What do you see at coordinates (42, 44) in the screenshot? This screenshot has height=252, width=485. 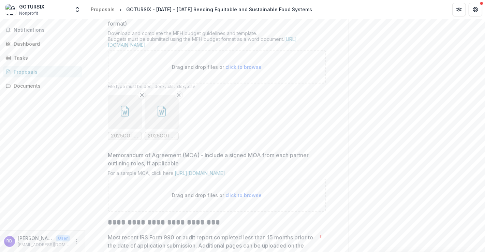 I see `a: Dashboard` at bounding box center [42, 44].